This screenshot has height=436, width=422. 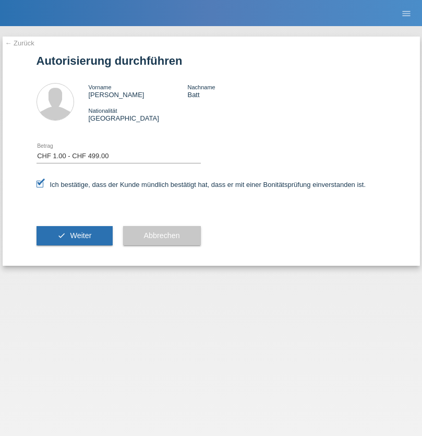 I want to click on i: check, so click(x=62, y=235).